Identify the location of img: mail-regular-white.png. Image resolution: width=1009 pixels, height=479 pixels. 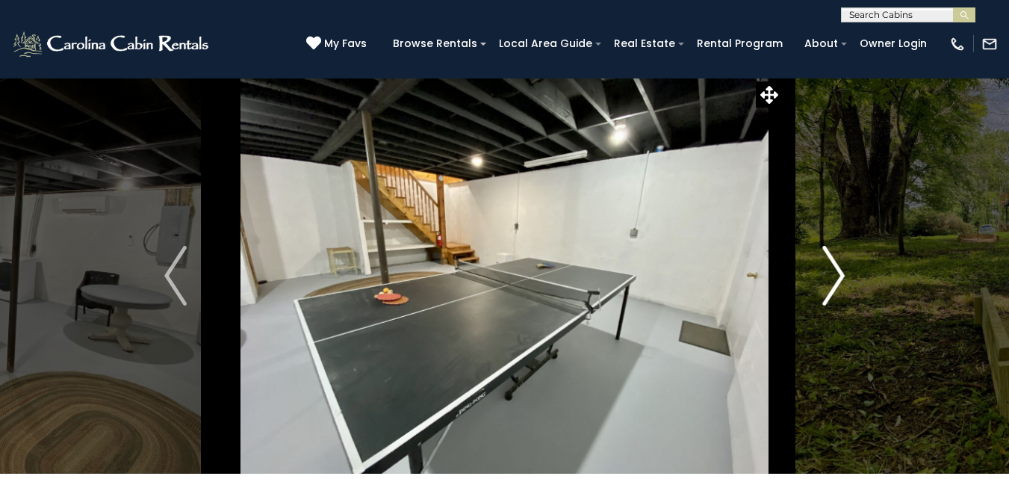
(989, 44).